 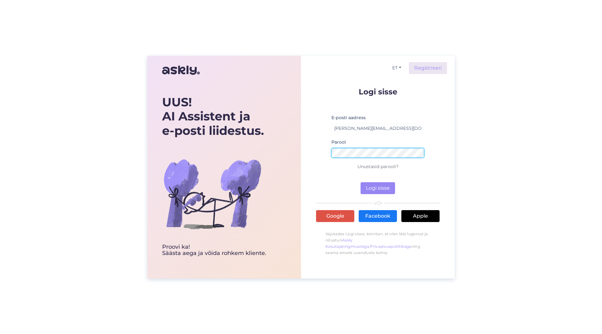 I want to click on div: Proovi ka! Säästa aega ja võida rohkem kliente., so click(x=214, y=250).